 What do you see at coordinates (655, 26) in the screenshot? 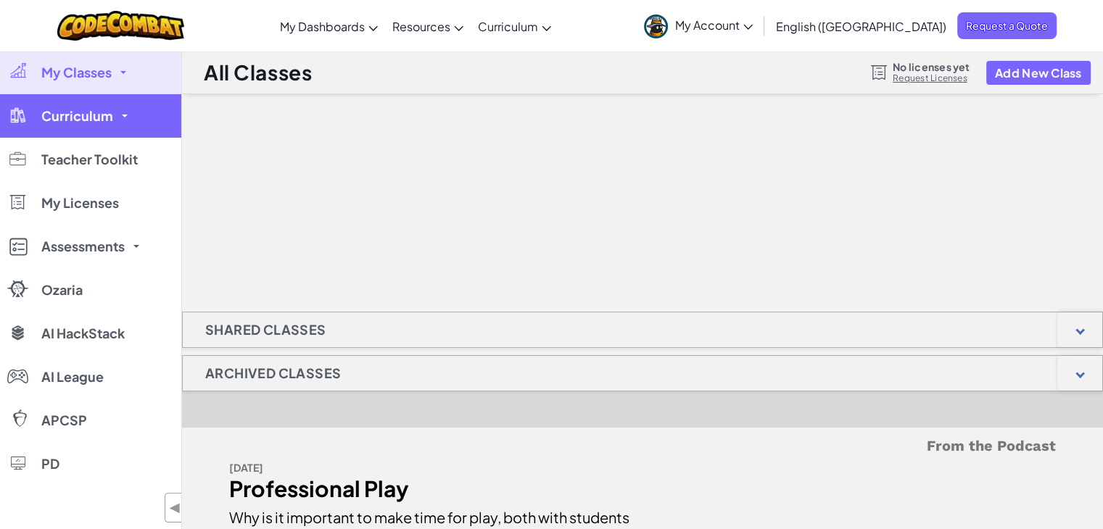
I see `img: avatar` at bounding box center [655, 26].